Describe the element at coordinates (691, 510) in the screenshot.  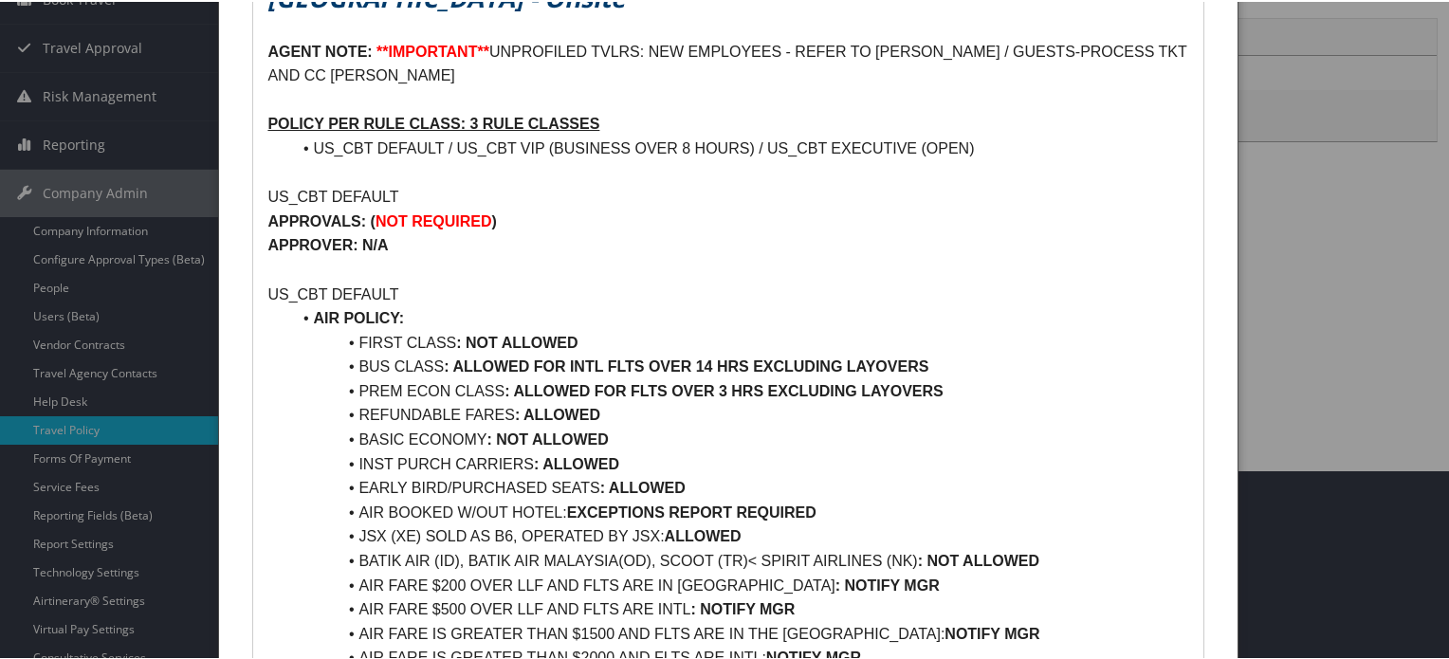
I see `strong: EXCEPTIONS REPORT REQUIRED` at that location.